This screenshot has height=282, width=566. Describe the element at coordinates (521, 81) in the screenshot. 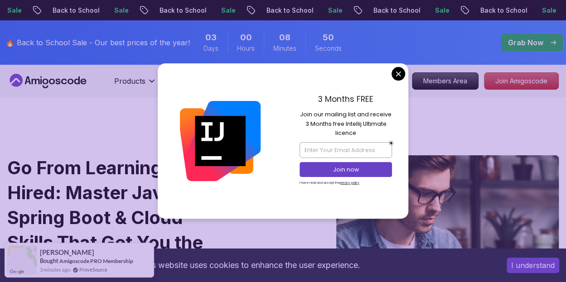

I see `p: Join Amigoscode` at that location.